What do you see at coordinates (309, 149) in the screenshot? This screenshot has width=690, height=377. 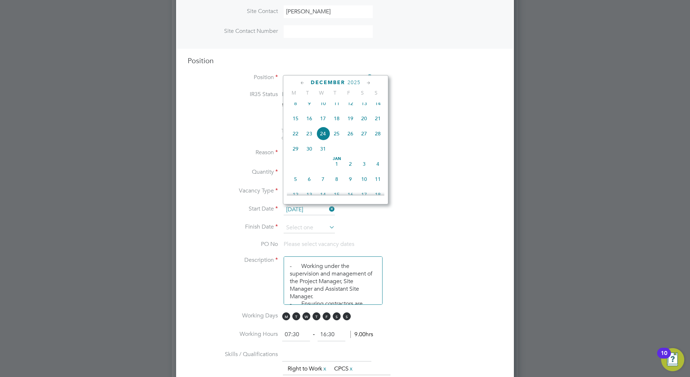 I see `span: 30` at bounding box center [309, 149].